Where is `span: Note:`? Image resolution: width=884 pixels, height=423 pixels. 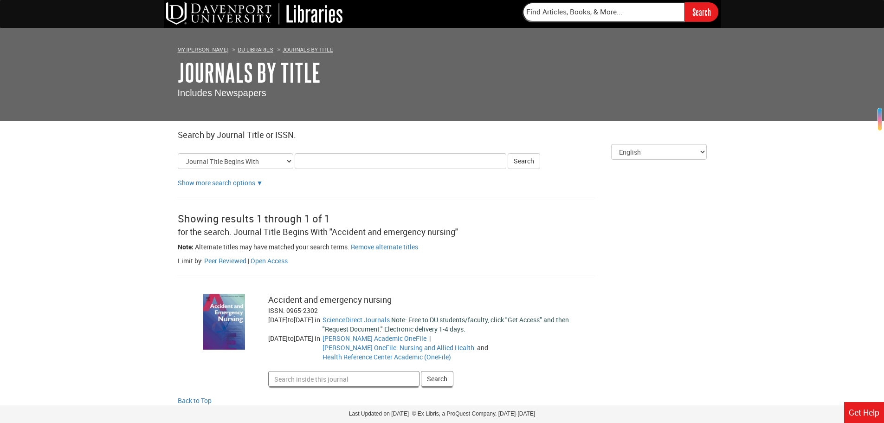 span: Note: is located at coordinates (186, 247).